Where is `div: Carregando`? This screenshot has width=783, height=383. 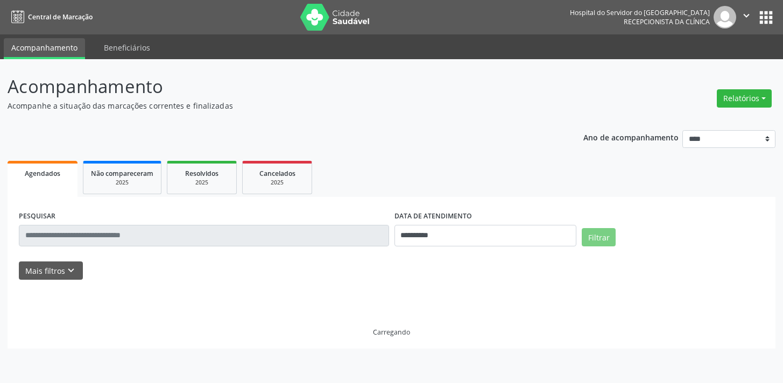 div: Carregando is located at coordinates (391, 332).